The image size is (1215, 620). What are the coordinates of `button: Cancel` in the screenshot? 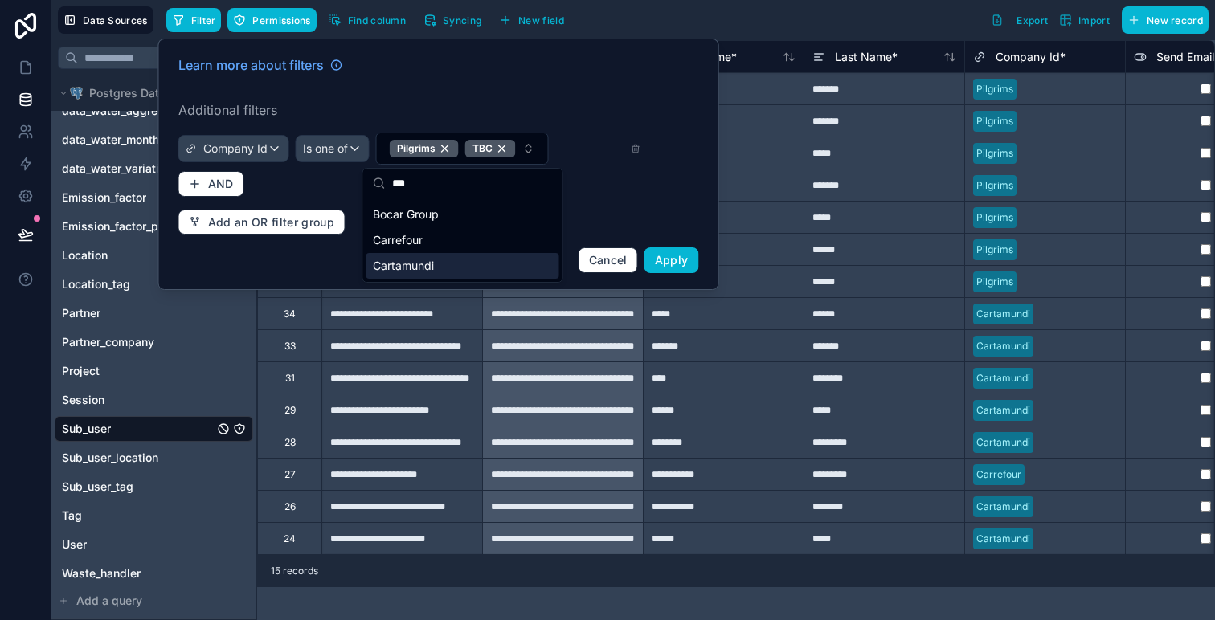 It's located at (608, 260).